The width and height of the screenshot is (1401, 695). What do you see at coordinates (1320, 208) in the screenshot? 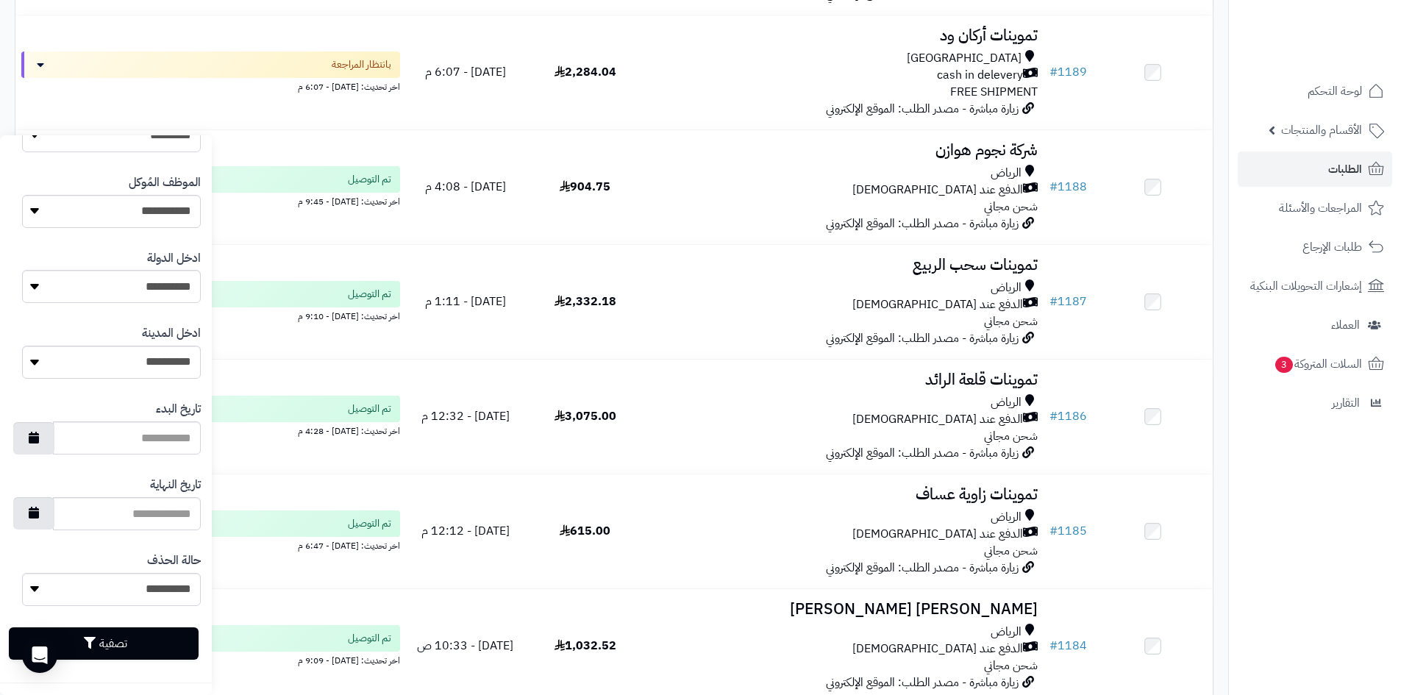
I see `span: المراجعات والأسئلة` at bounding box center [1320, 208].